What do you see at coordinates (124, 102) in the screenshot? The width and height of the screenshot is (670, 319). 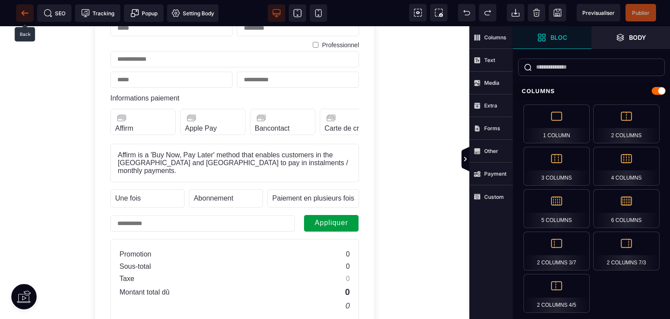 I see `label: Affirm` at bounding box center [124, 102].